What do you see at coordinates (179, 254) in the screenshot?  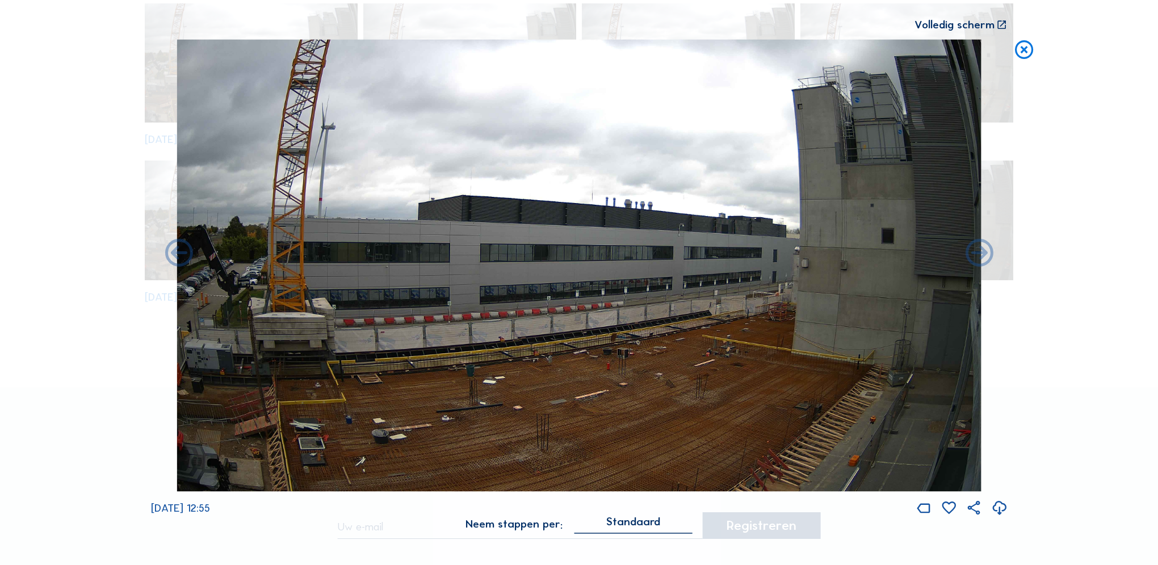 I see `i: Forward` at bounding box center [179, 254].